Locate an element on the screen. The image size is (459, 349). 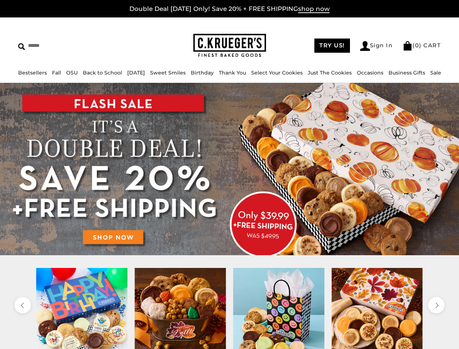
img: Account is located at coordinates (365, 46).